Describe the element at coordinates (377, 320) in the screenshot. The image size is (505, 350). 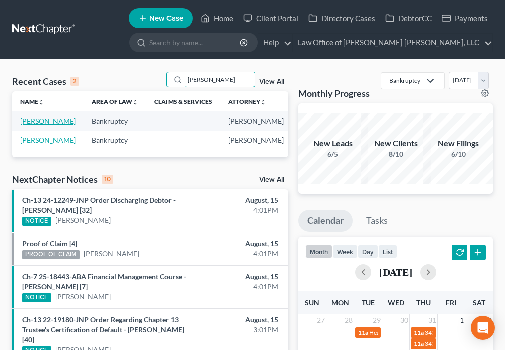
I see `span: 29` at that location.